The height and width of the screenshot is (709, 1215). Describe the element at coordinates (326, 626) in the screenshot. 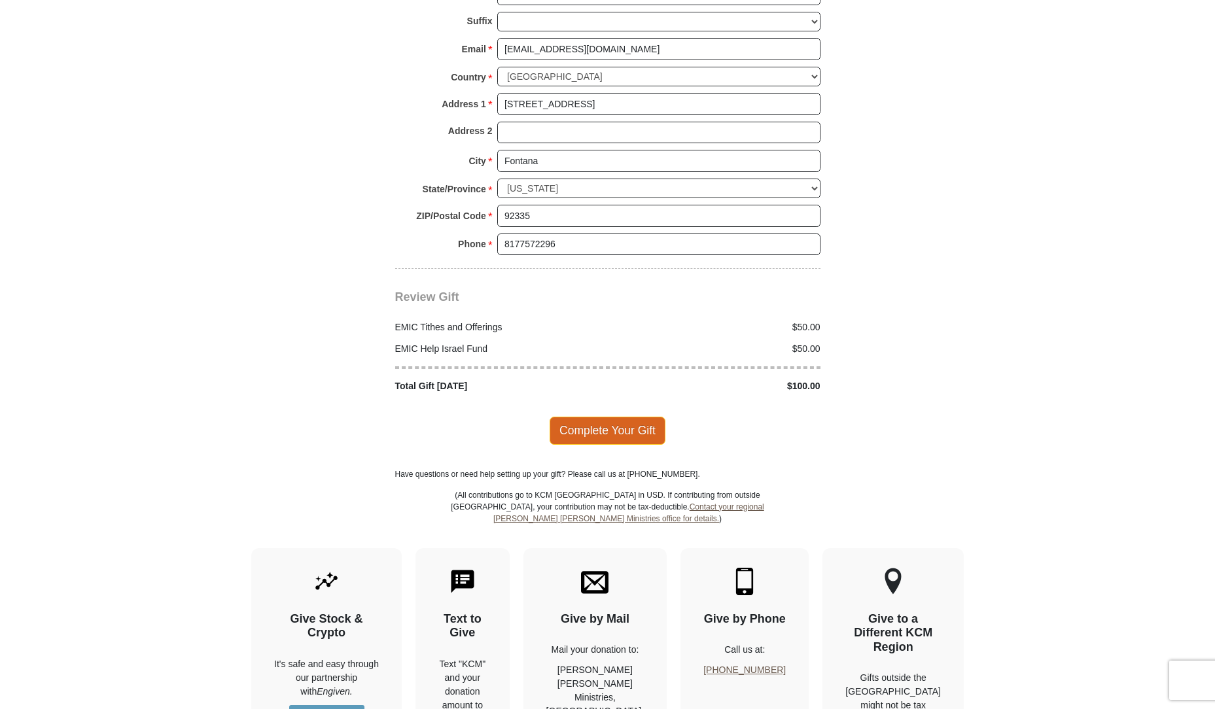

I see `h4: Give Stock & Crypto` at that location.